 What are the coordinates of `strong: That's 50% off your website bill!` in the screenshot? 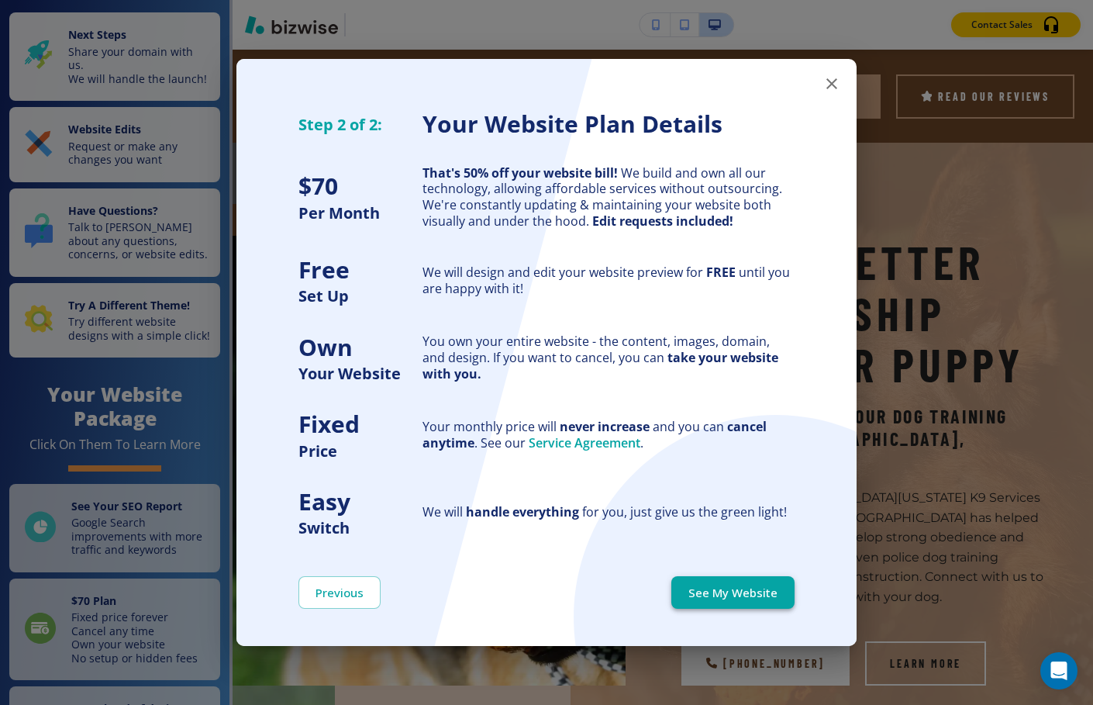 It's located at (520, 173).